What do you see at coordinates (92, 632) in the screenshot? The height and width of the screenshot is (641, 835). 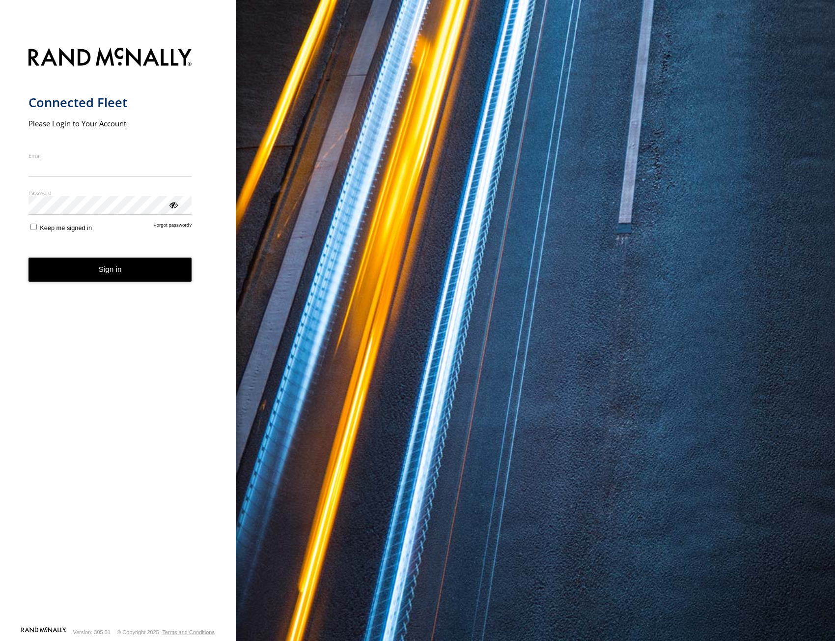 I see `div: Version: 305.01` at bounding box center [92, 632].